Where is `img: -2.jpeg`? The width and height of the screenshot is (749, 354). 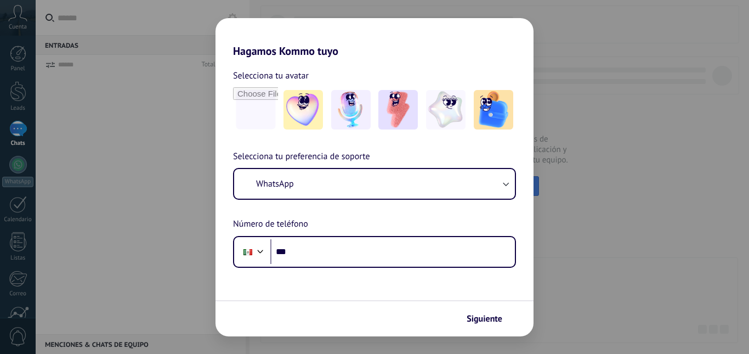 img: -2.jpeg is located at coordinates (351, 110).